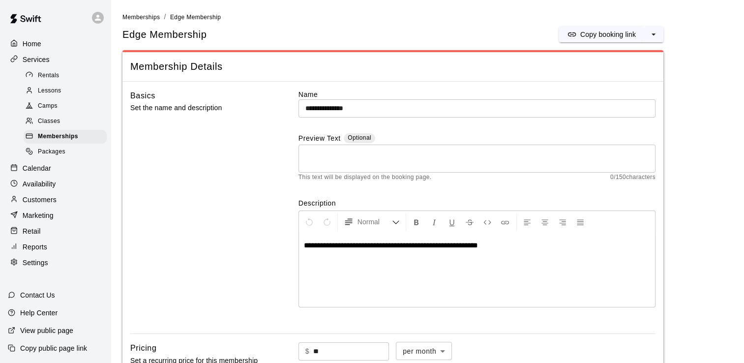 Image resolution: width=744 pixels, height=363 pixels. Describe the element at coordinates (424, 351) in the screenshot. I see `div: per month` at that location.